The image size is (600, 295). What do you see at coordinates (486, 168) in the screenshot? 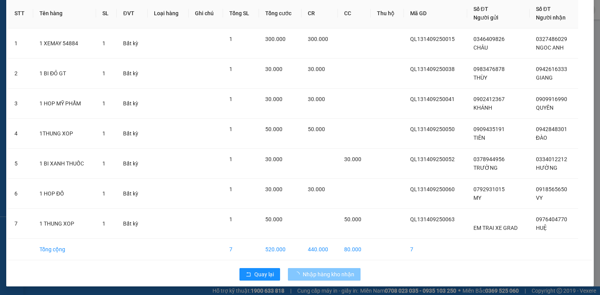
I see `span: TRƯỜNG` at bounding box center [486, 168].